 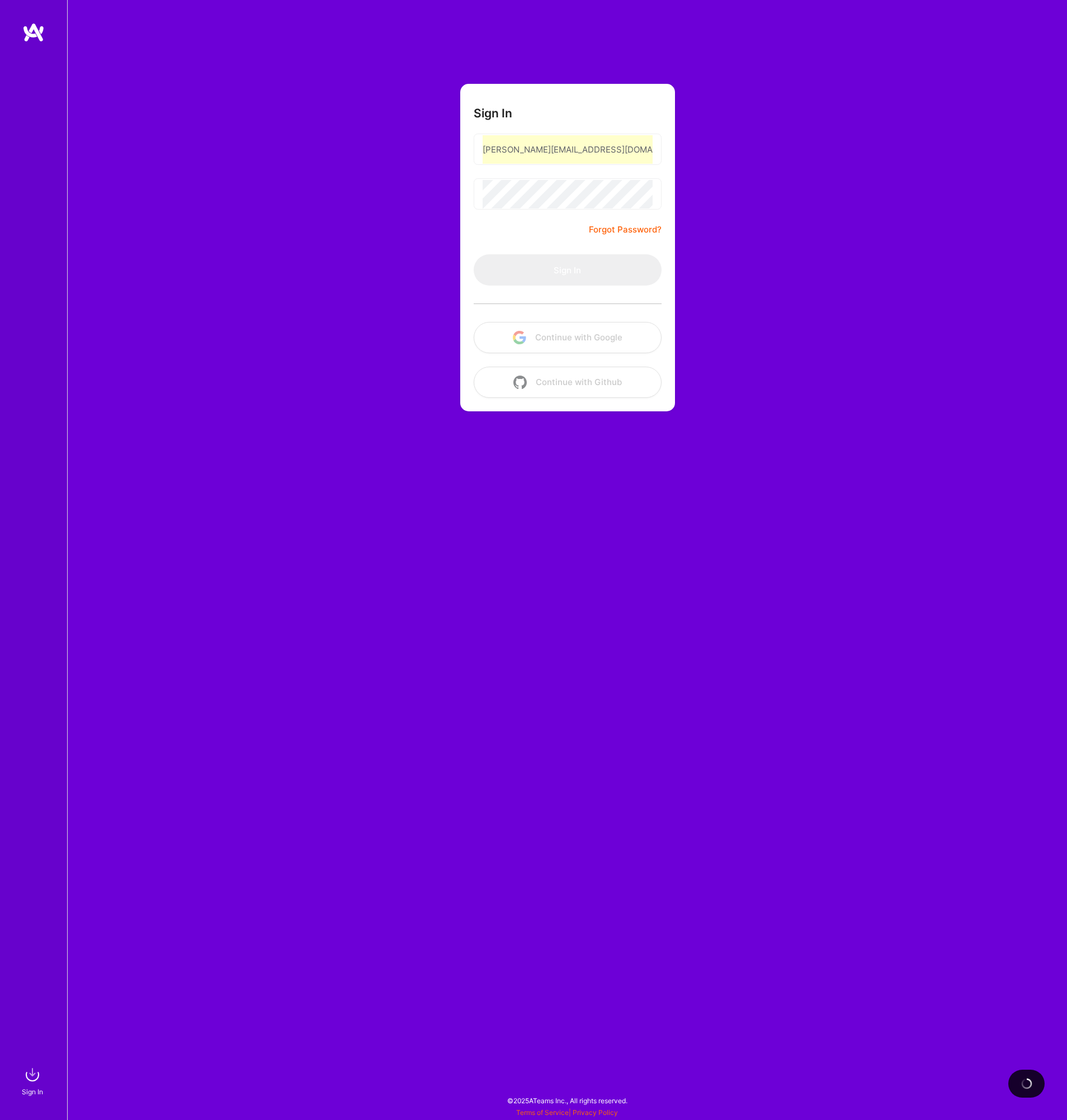 What do you see at coordinates (542, 1112) in the screenshot?
I see `a: Terms of Service` at bounding box center [542, 1112].